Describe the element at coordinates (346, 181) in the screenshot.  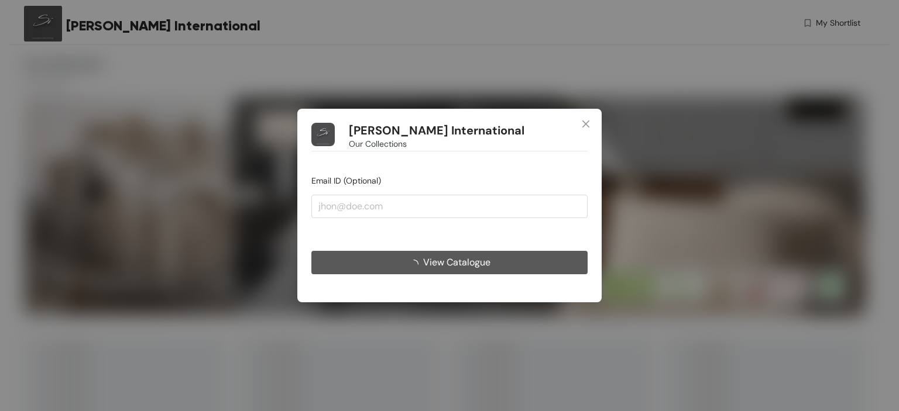
I see `span: Email ID (Optional)` at that location.